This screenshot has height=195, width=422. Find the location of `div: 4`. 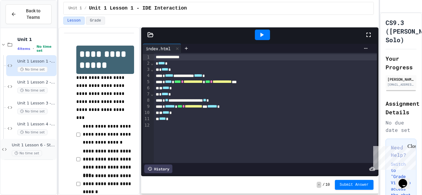

div: 4 is located at coordinates (146, 76).